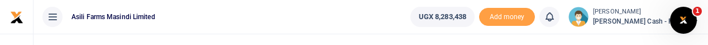 Image resolution: width=708 pixels, height=45 pixels. What do you see at coordinates (442, 17) in the screenshot?
I see `a: UGX 8,283,438` at bounding box center [442, 17].